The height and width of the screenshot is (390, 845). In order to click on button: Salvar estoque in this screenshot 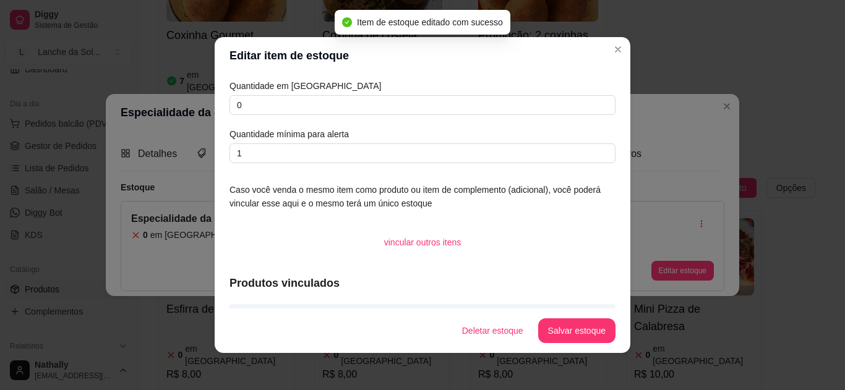, I will do `click(576, 331)`.